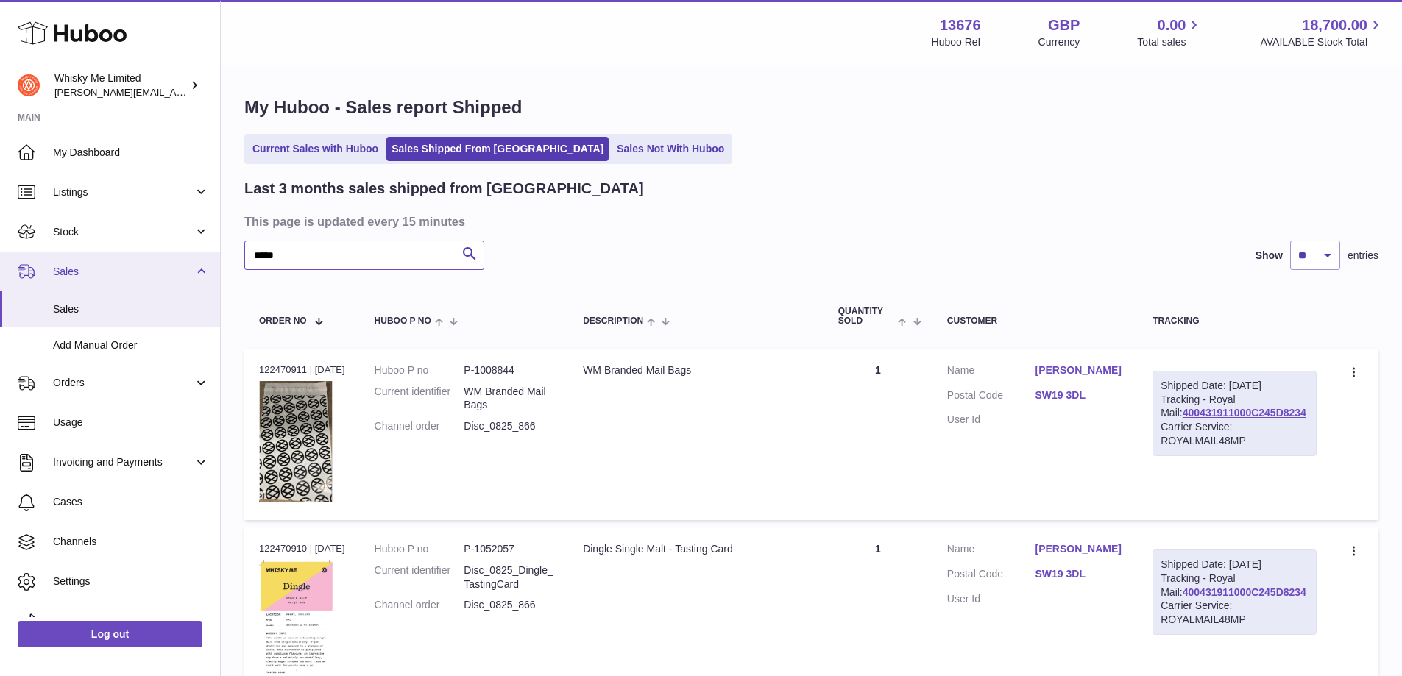 The height and width of the screenshot is (676, 1402). What do you see at coordinates (1035, 321) in the screenshot?
I see `div: Customer` at bounding box center [1035, 321].